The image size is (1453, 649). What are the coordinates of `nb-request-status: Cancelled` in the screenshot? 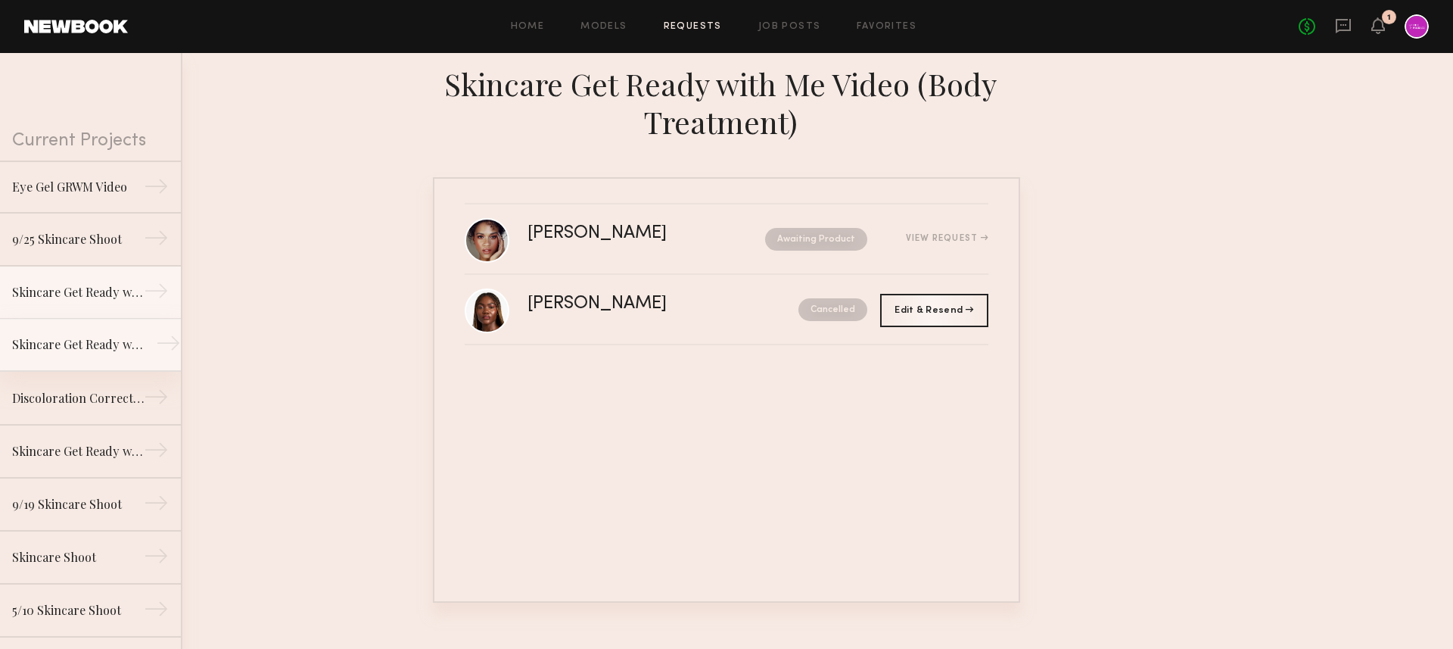 It's located at (832, 309).